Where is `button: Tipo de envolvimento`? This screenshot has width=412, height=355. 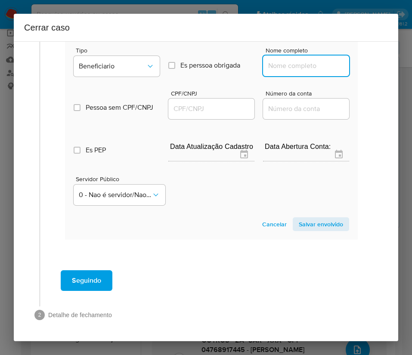
button: Tipo de envolvimento is located at coordinates (117, 66).